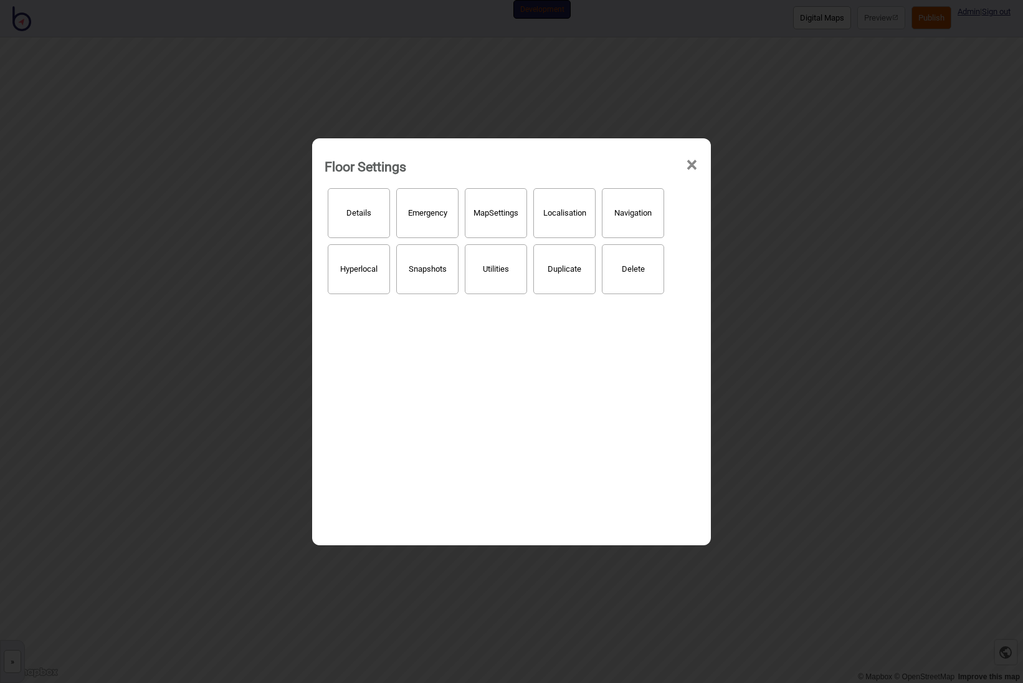  I want to click on button: Details, so click(359, 213).